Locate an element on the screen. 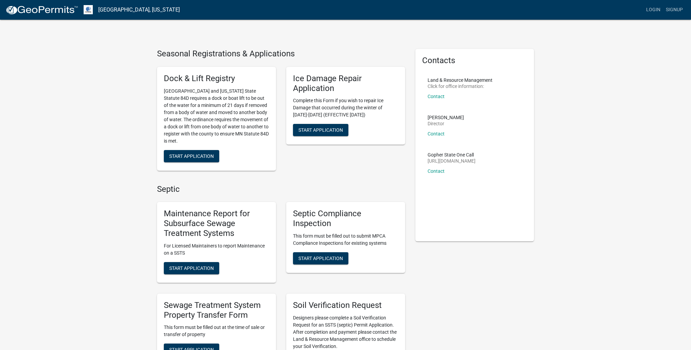 The image size is (691, 350). h4: Septic is located at coordinates (281, 189).